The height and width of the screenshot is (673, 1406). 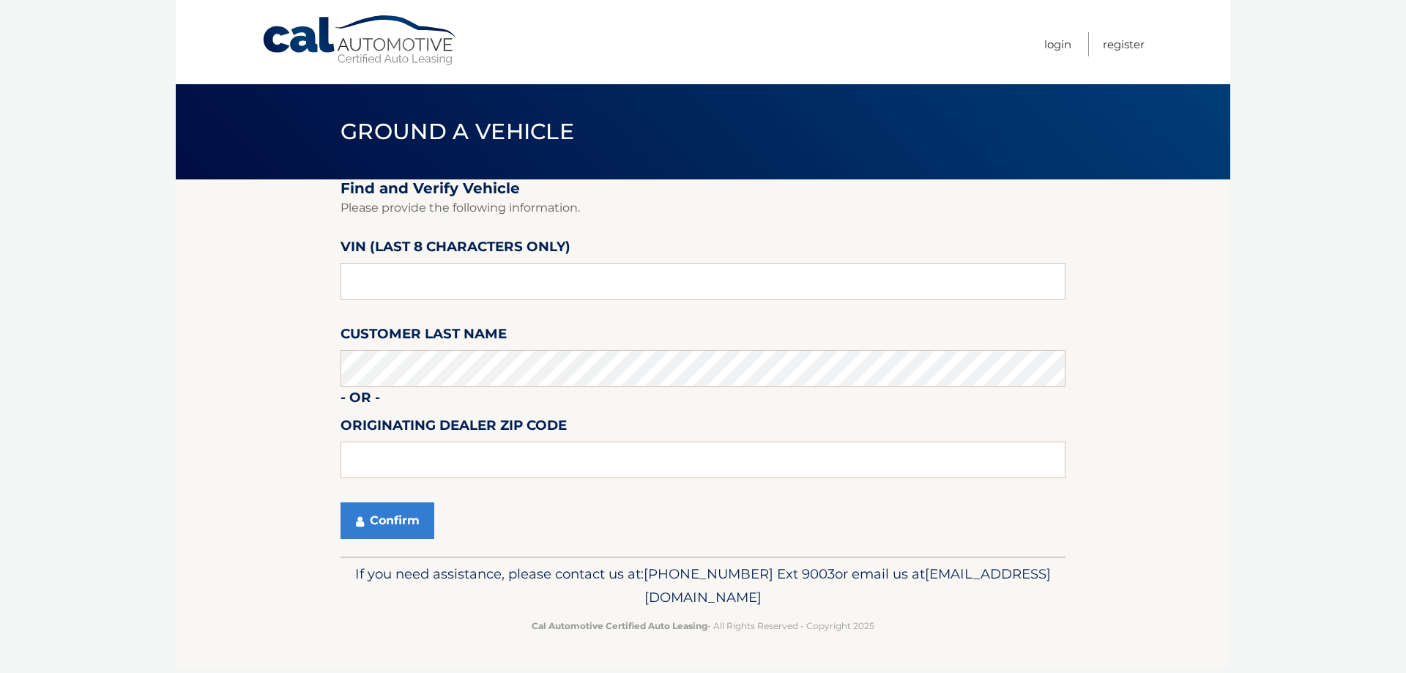 What do you see at coordinates (360, 40) in the screenshot?
I see `a: Cal Automotive` at bounding box center [360, 40].